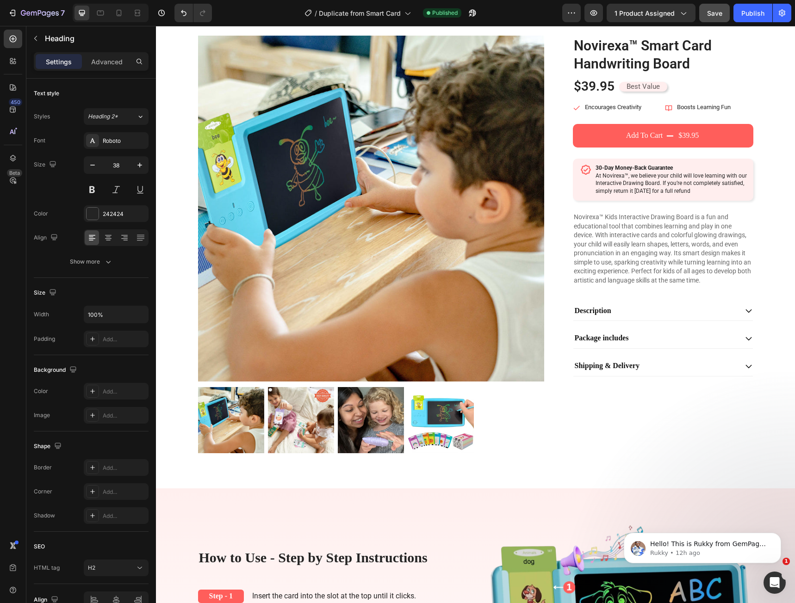 The image size is (795, 603). Describe the element at coordinates (507, 29) in the screenshot. I see `h1: Novirexa™ Smart Card Handwriting Board` at that location.